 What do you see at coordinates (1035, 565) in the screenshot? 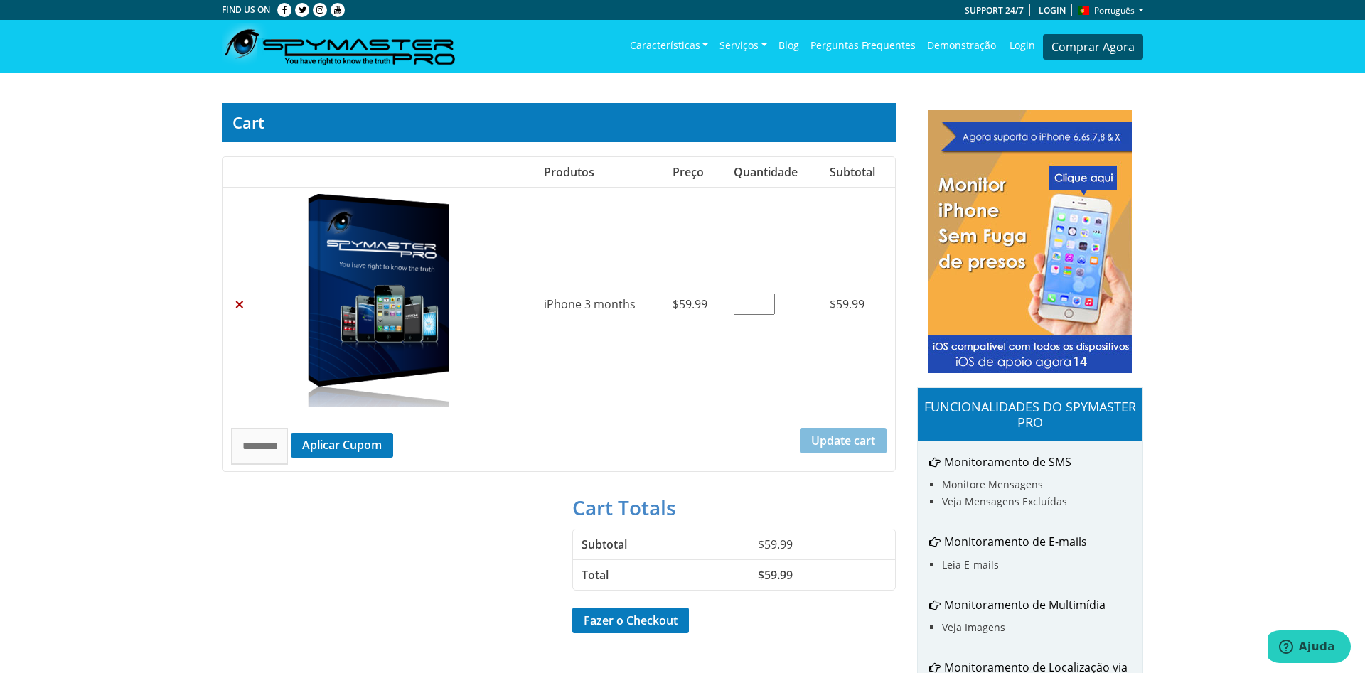
I see `li: Leia E-mails` at bounding box center [1035, 565].